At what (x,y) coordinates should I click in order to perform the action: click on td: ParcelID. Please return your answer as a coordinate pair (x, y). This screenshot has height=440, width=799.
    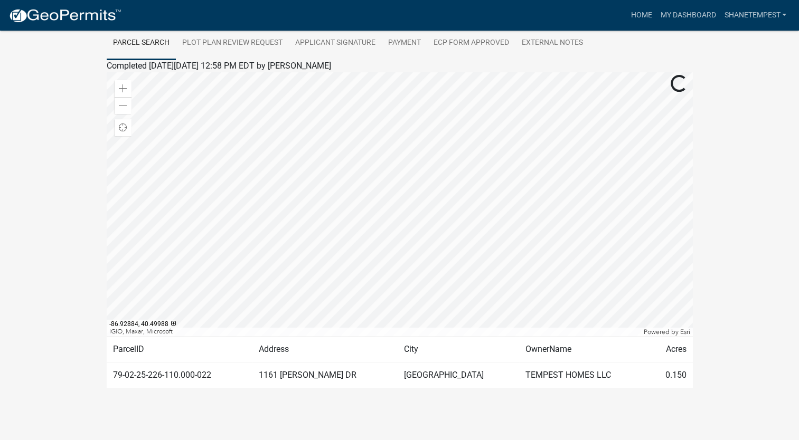
    Looking at the image, I should click on (180, 349).